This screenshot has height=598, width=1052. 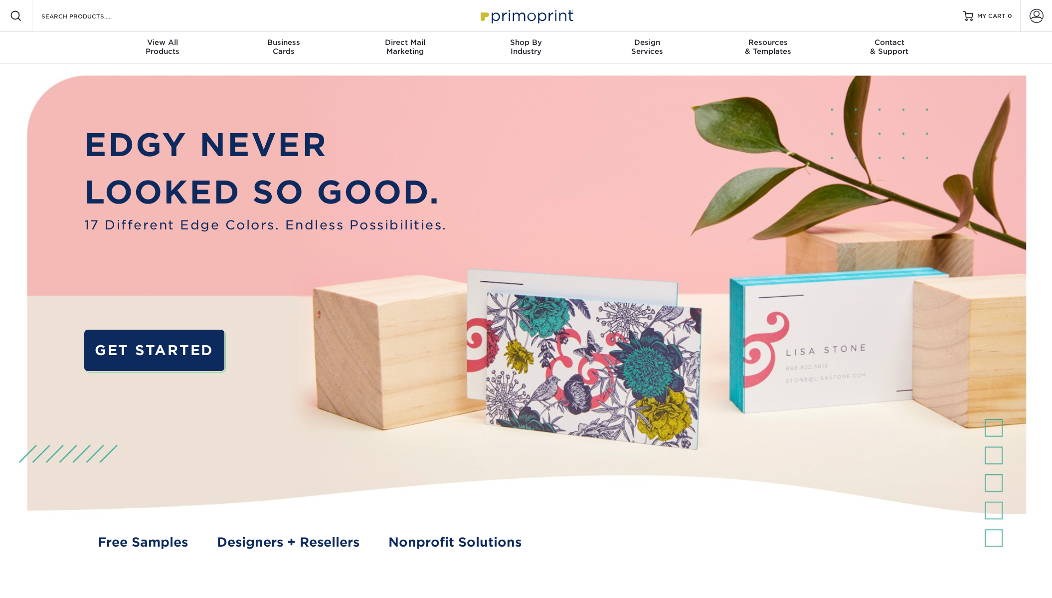 What do you see at coordinates (405, 47) in the screenshot?
I see `div: Marketing` at bounding box center [405, 47].